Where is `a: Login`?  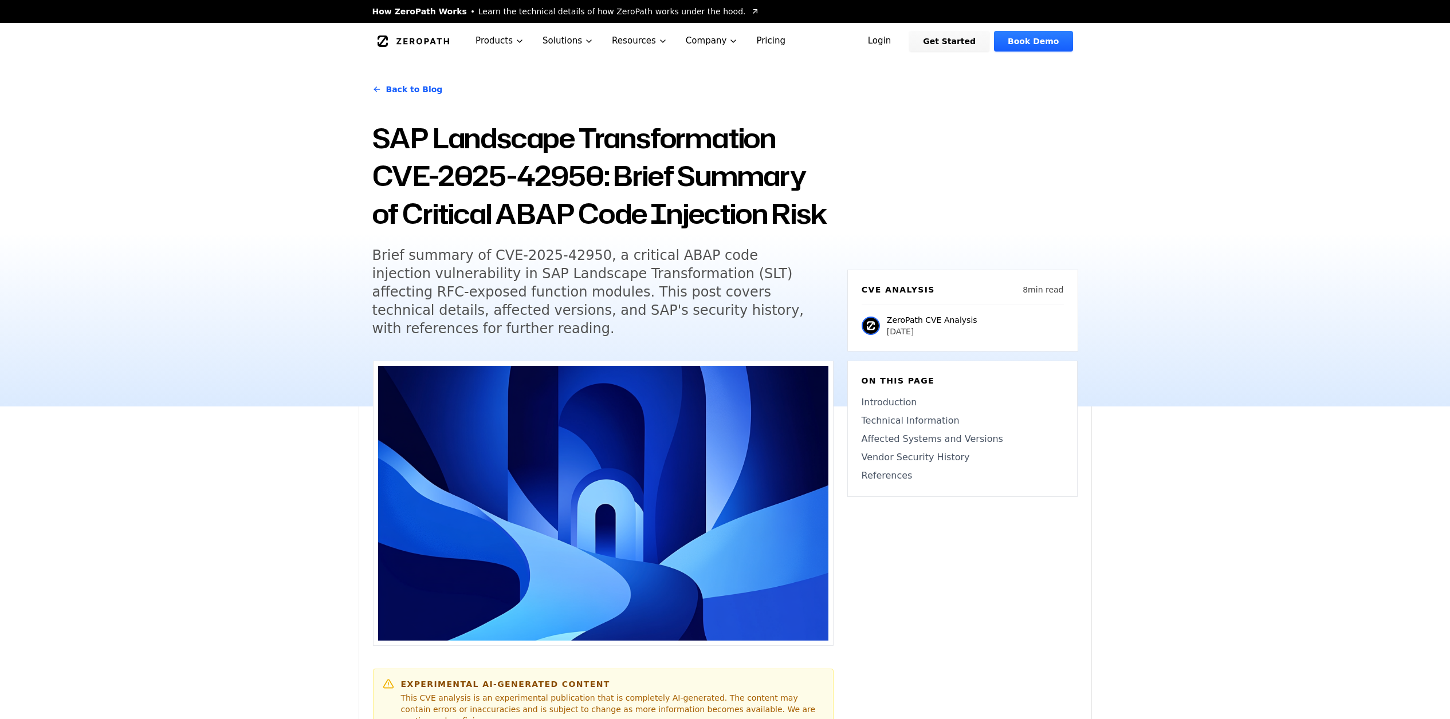 a: Login is located at coordinates (879, 41).